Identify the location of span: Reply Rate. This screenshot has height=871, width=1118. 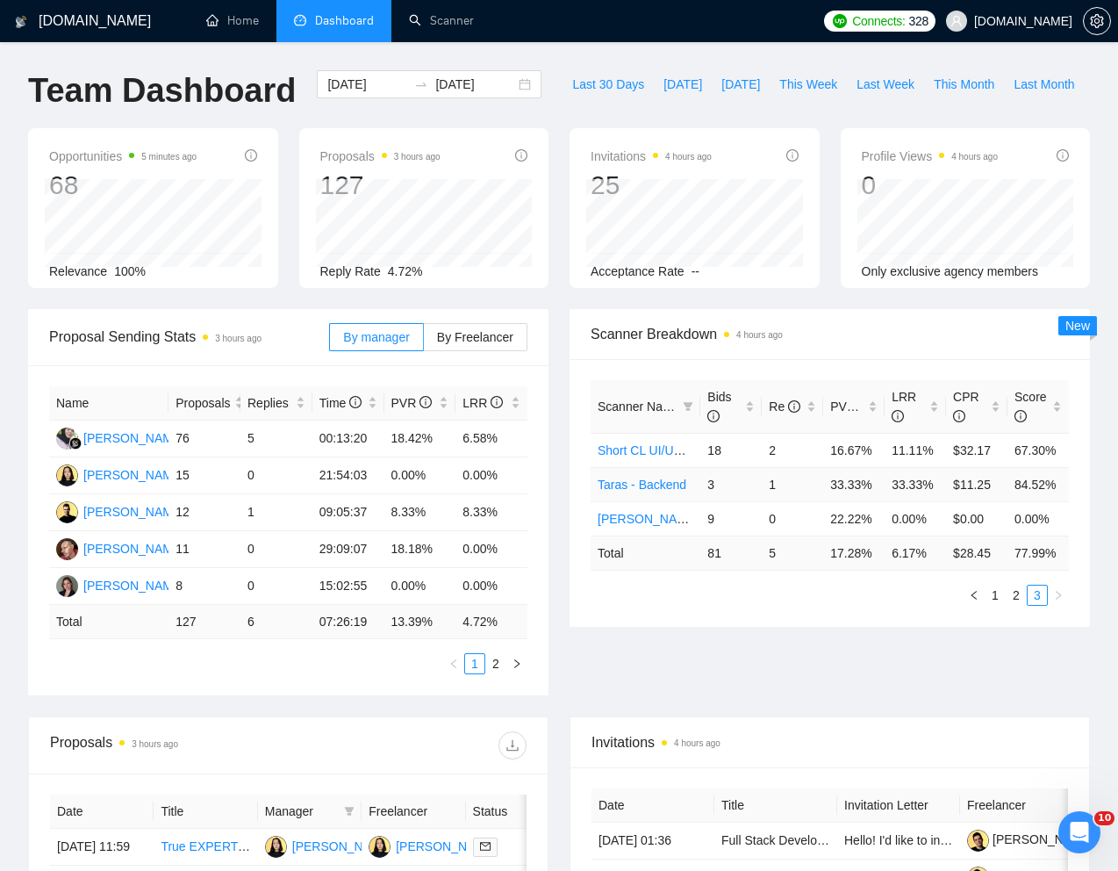
(350, 271).